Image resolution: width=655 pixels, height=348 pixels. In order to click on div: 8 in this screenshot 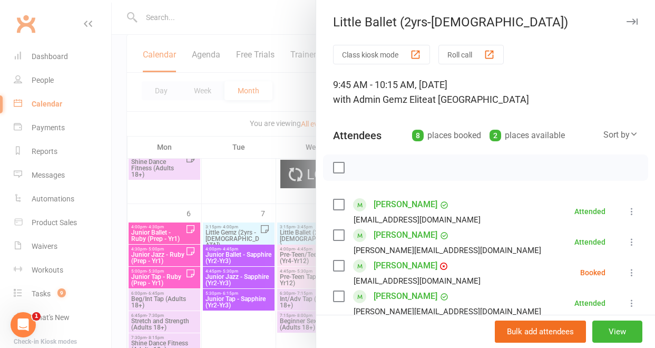, I will do `click(418, 136)`.